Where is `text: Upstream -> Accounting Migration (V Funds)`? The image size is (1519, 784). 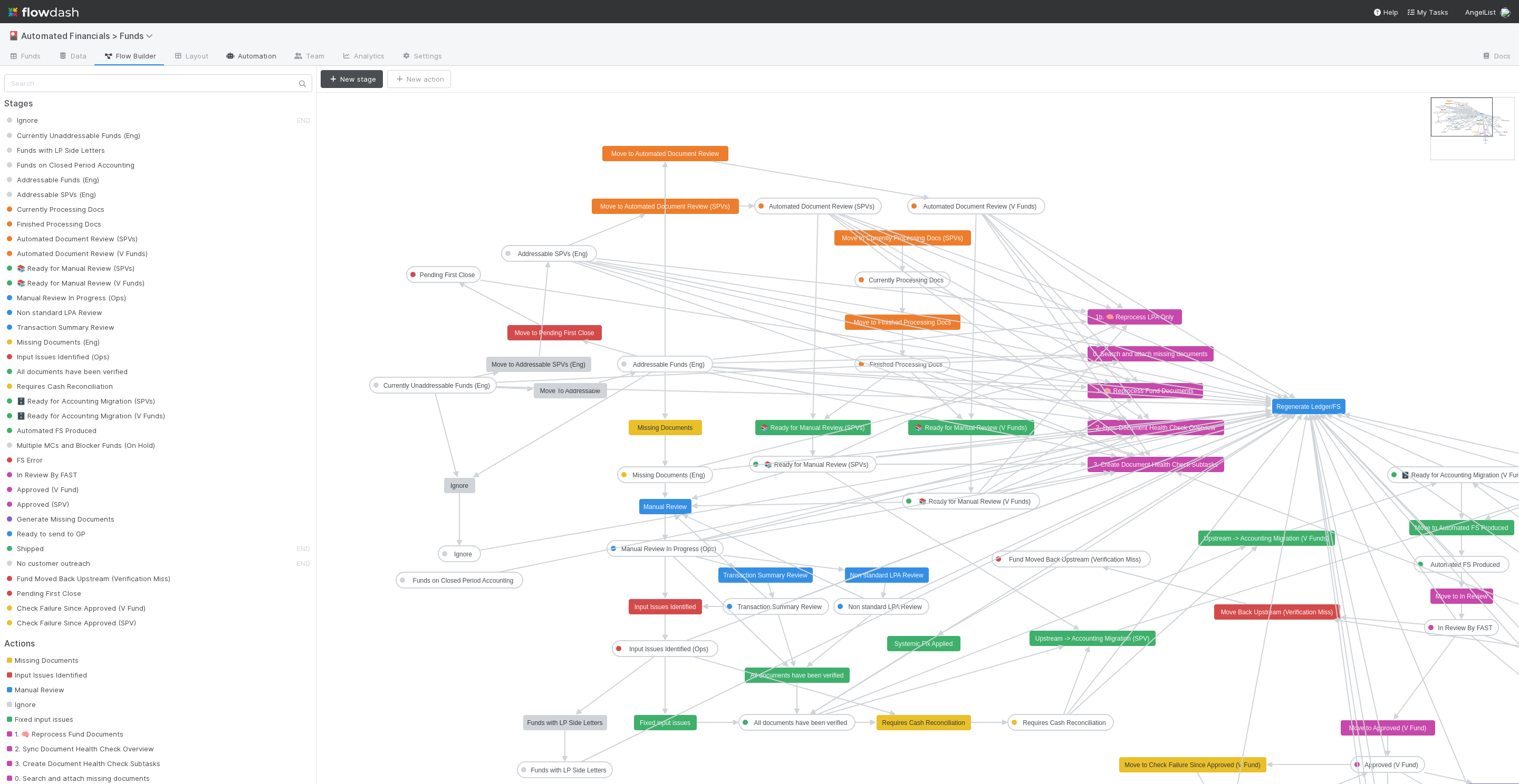 text: Upstream -> Accounting Migration (V Funds) is located at coordinates (1265, 538).